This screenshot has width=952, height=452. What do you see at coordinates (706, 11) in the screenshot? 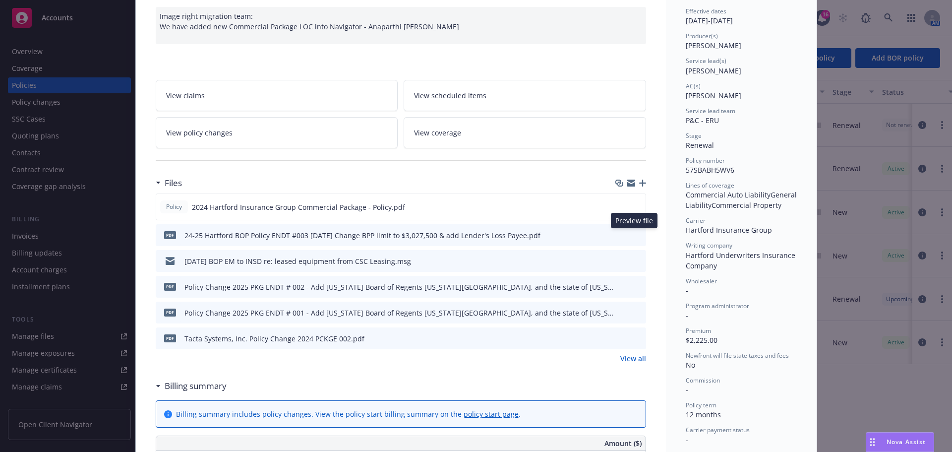
I see `span: Effective dates` at bounding box center [706, 11].